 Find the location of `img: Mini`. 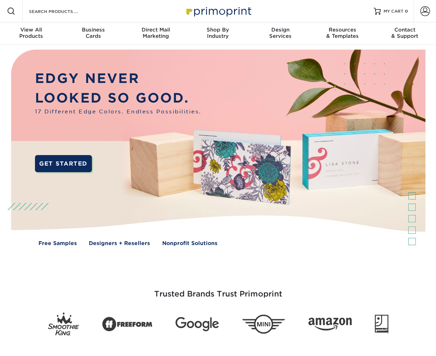

img: Mini is located at coordinates (264, 323).